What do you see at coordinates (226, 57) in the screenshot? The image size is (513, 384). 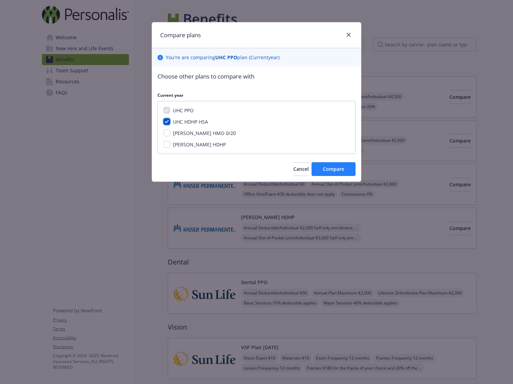 I see `b: UHC PPO` at bounding box center [226, 57].